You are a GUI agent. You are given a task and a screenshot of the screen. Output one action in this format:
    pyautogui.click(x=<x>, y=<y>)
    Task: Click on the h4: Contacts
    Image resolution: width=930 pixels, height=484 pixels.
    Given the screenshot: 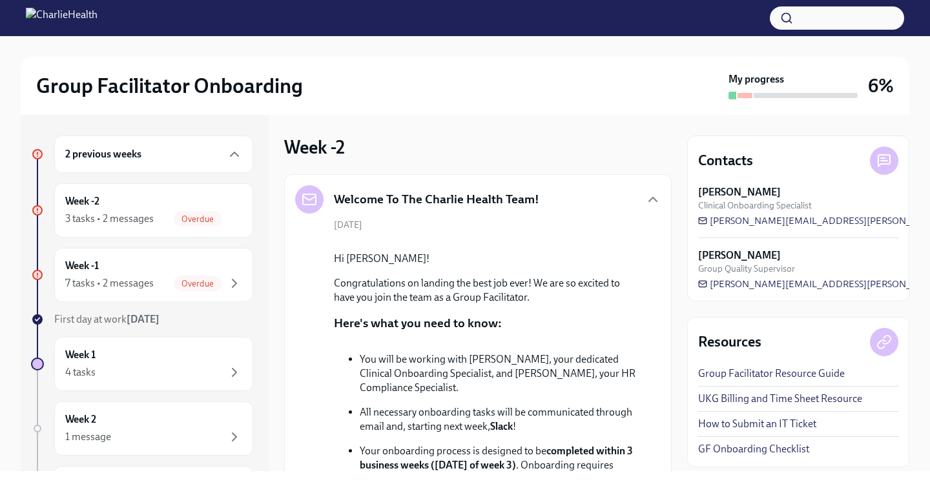 What is the action you would take?
    pyautogui.click(x=725, y=161)
    